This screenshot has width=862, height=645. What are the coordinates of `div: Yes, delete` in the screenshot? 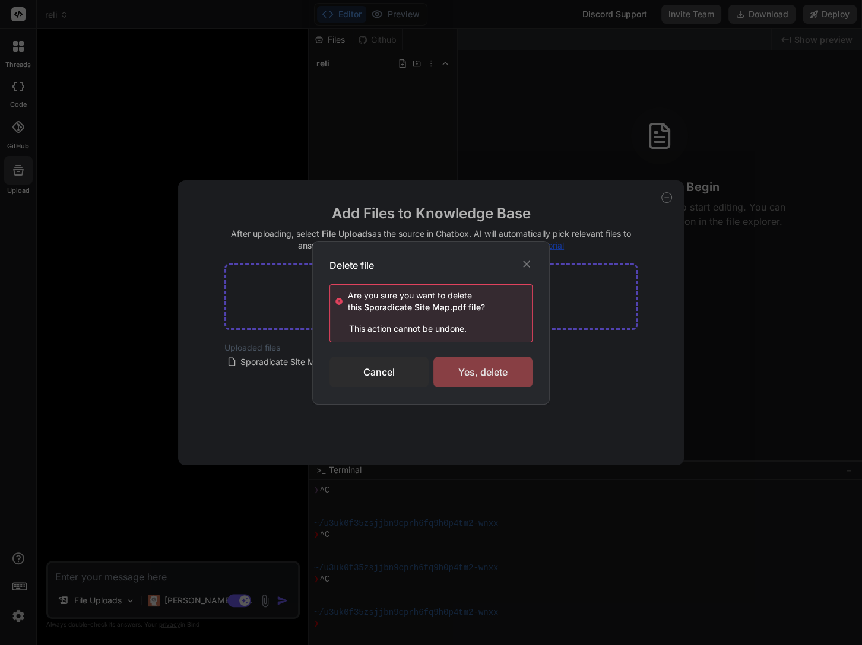 It's located at (483, 372).